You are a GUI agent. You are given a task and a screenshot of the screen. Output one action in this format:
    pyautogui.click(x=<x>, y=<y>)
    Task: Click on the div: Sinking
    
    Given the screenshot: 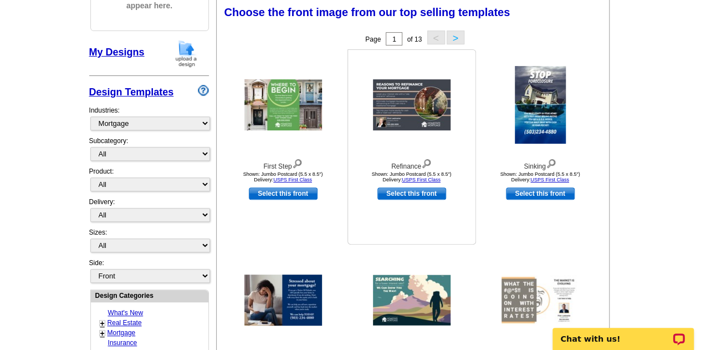 What is the action you would take?
    pyautogui.click(x=540, y=163)
    